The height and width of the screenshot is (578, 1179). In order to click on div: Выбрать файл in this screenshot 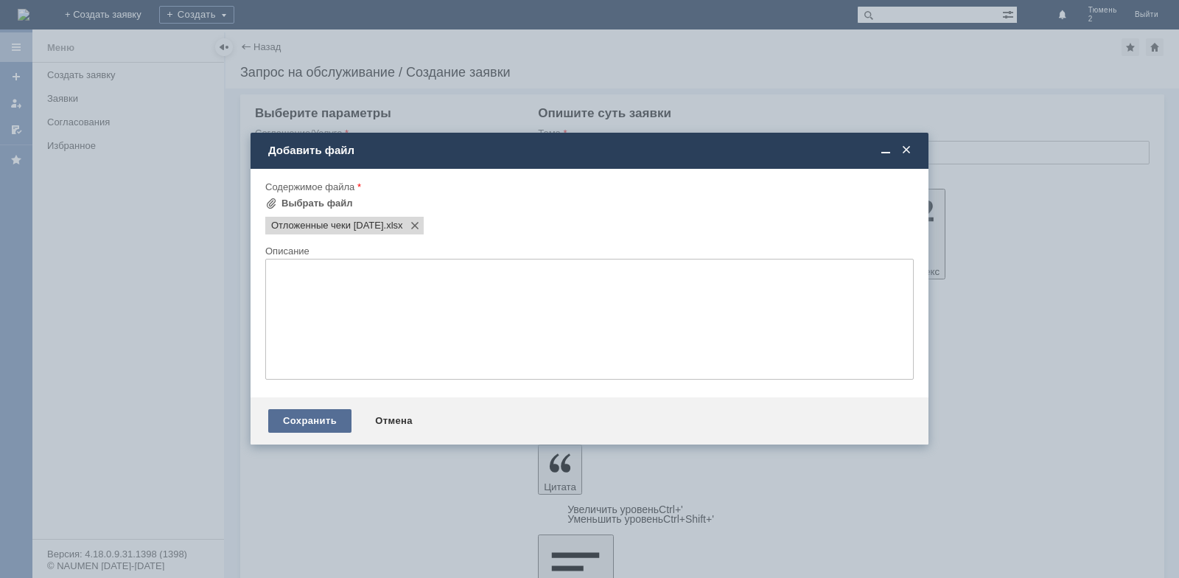, I will do `click(317, 203)`.